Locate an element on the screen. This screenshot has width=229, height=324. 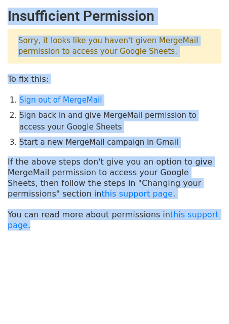
li: Start a new MergeMail campaign in Gmail is located at coordinates (120, 142).